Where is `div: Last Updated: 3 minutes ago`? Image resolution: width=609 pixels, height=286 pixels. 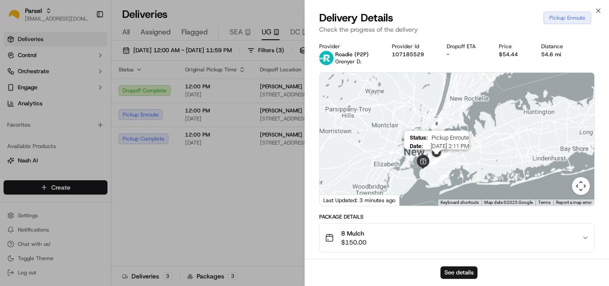 div: Last Updated: 3 minutes ago is located at coordinates (359, 200).